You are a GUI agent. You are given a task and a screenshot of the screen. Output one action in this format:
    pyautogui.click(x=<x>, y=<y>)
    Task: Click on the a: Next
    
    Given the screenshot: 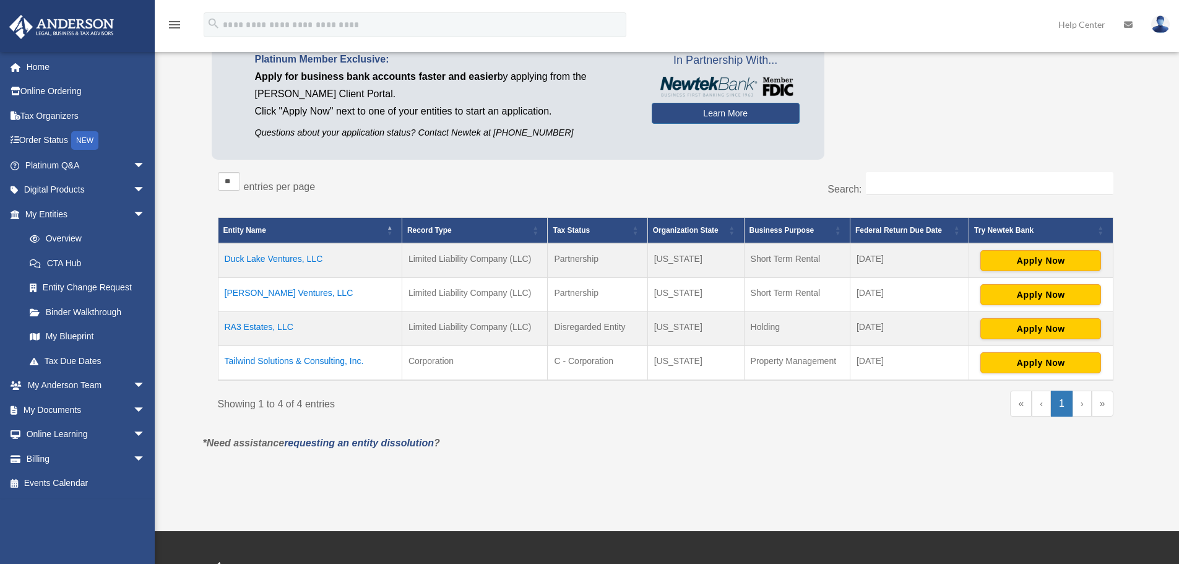 What is the action you would take?
    pyautogui.click(x=1082, y=404)
    